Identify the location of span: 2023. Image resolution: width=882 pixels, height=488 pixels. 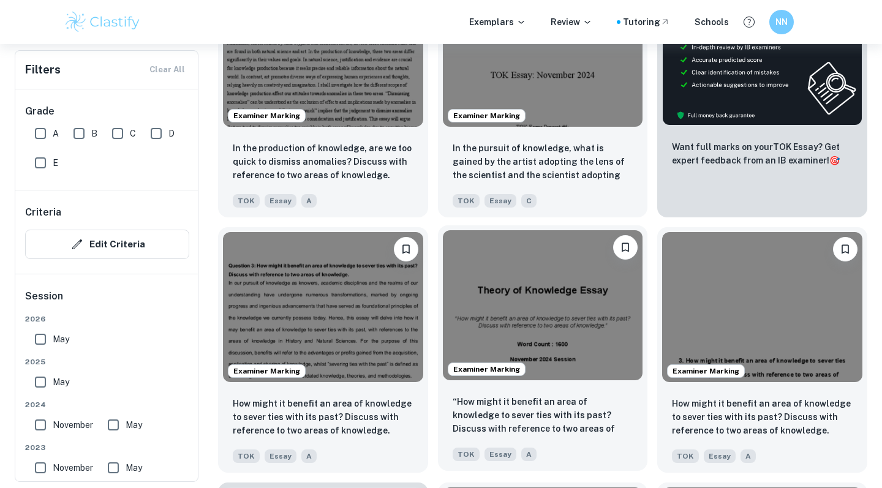
(107, 448).